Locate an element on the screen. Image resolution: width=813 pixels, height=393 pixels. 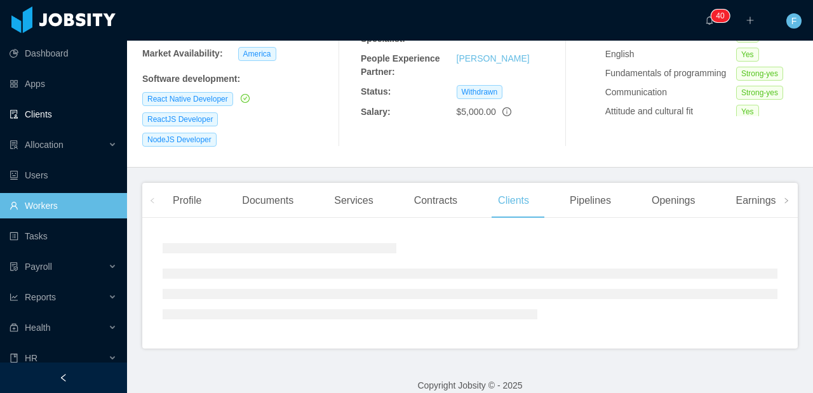
sup: 40 is located at coordinates (719, 16).